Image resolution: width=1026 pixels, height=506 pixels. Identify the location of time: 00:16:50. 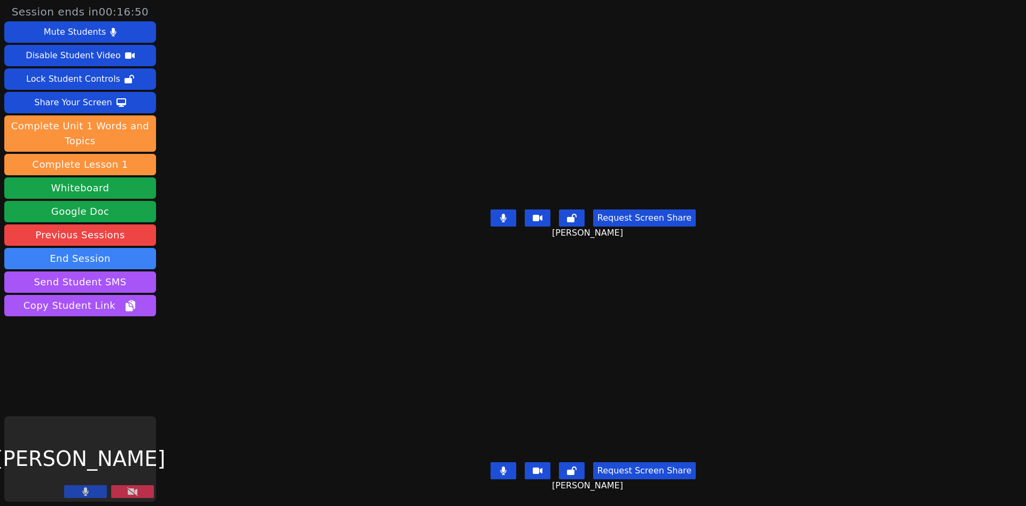
(124, 12).